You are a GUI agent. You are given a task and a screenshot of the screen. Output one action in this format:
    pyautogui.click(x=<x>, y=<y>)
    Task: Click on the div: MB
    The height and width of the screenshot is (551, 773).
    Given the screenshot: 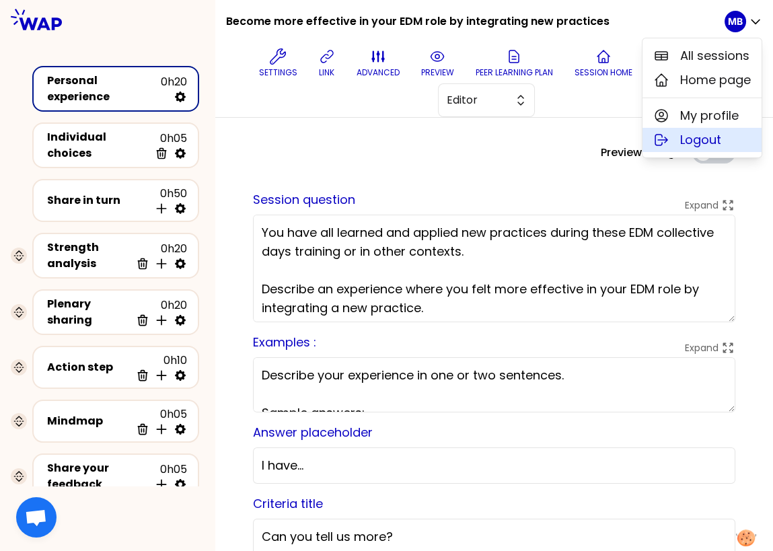 What is the action you would take?
    pyautogui.click(x=702, y=98)
    